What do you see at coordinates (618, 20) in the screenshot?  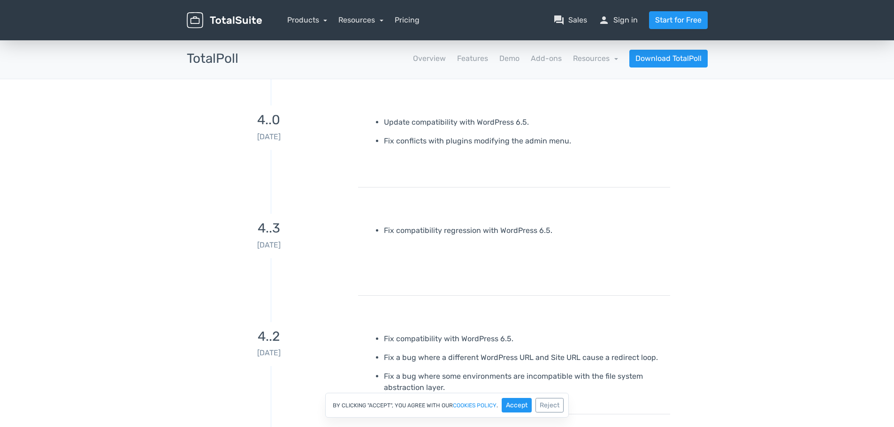 I see `a: personSign in` at bounding box center [618, 20].